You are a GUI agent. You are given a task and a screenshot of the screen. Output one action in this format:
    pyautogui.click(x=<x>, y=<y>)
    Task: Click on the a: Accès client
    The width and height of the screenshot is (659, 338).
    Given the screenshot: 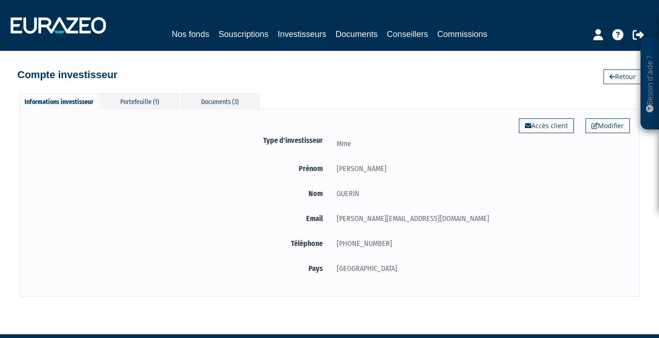 What is the action you would take?
    pyautogui.click(x=546, y=126)
    